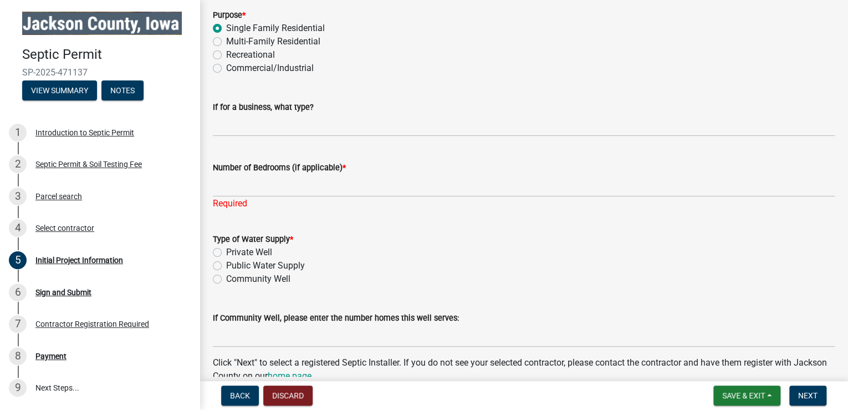 The height and width of the screenshot is (410, 848). I want to click on button: Back, so click(240, 395).